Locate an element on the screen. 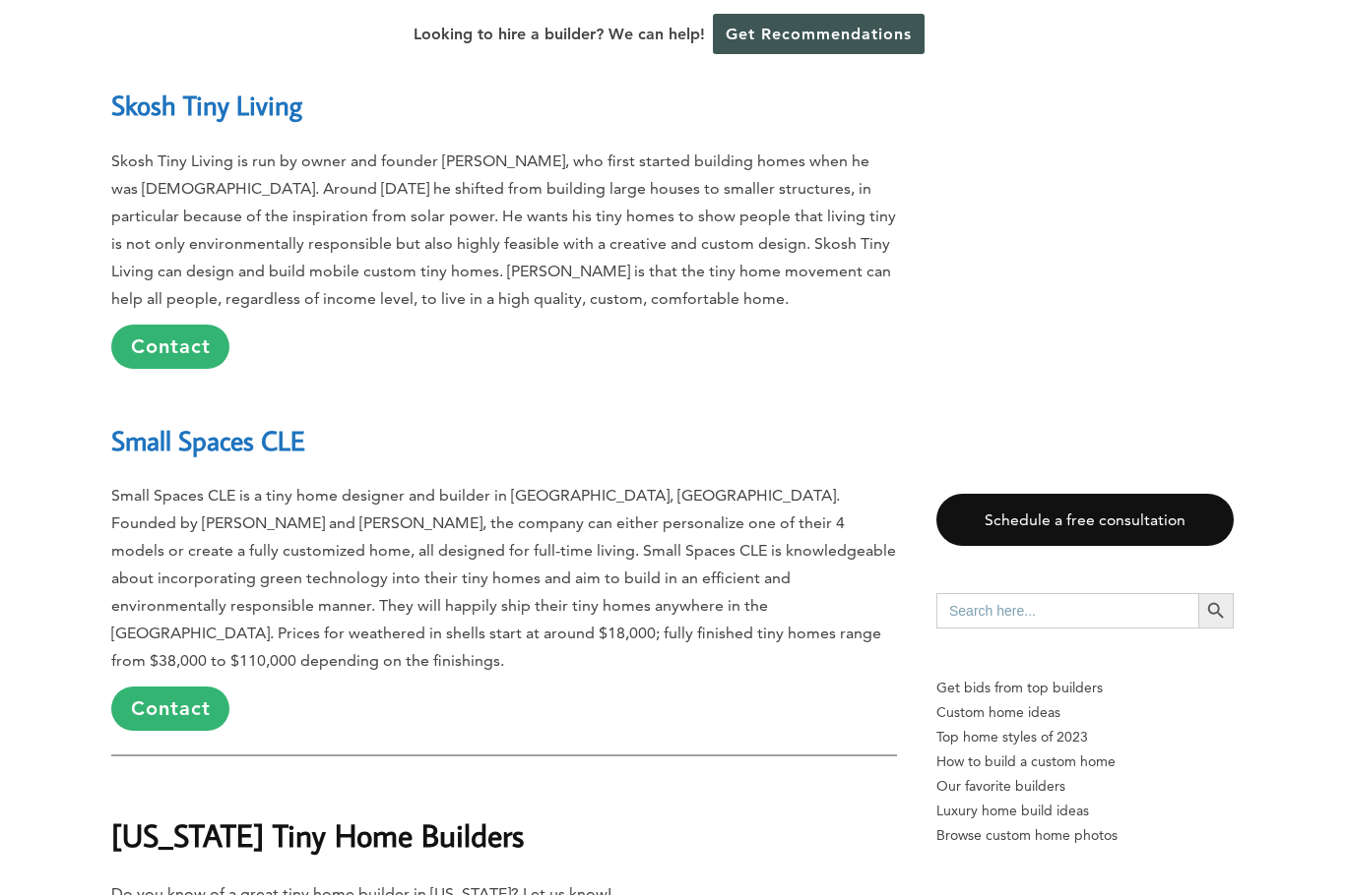 Image resolution: width=1345 pixels, height=896 pixels. a: Skosh Tiny Living is located at coordinates (207, 105).